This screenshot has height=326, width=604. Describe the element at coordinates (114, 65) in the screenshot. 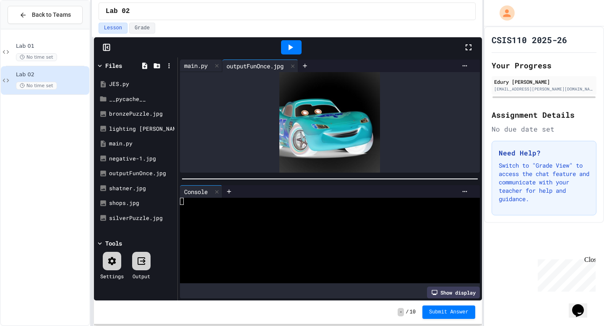

I see `div: Files` at that location.